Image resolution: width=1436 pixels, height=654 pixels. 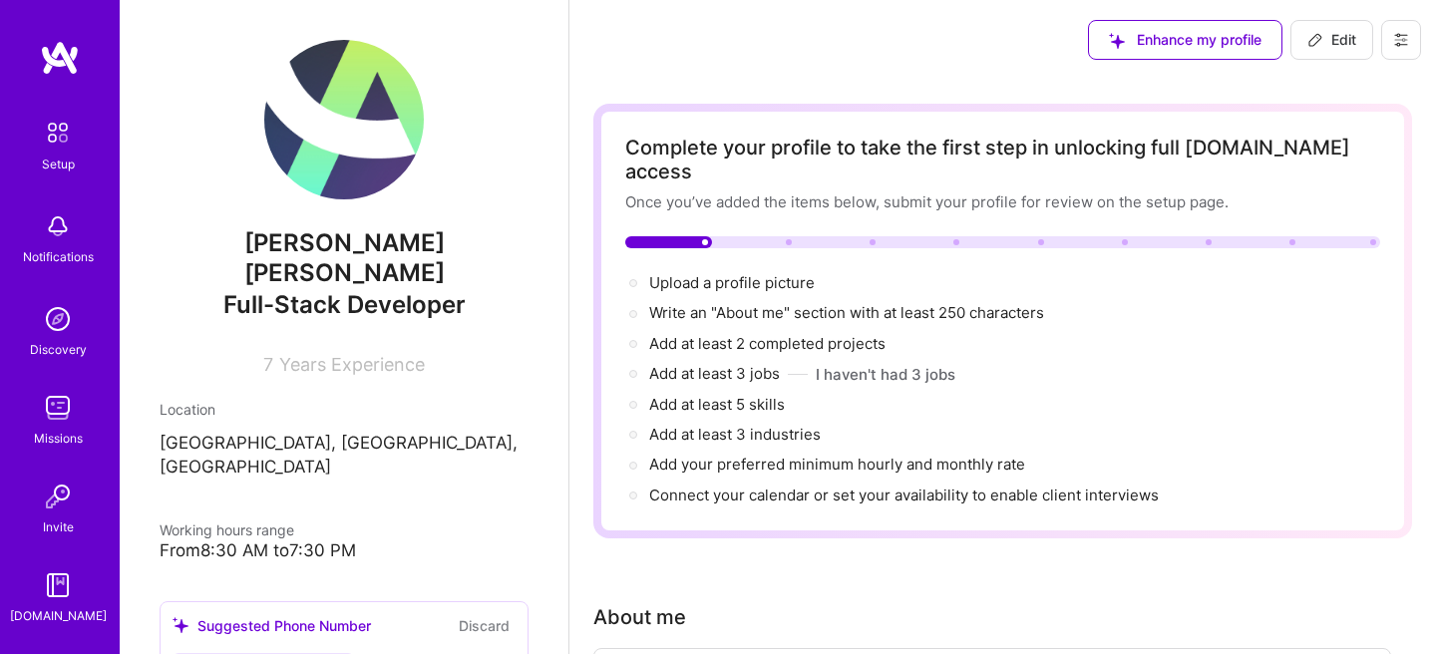 What do you see at coordinates (58, 408) in the screenshot?
I see `img: teamwork` at bounding box center [58, 408].